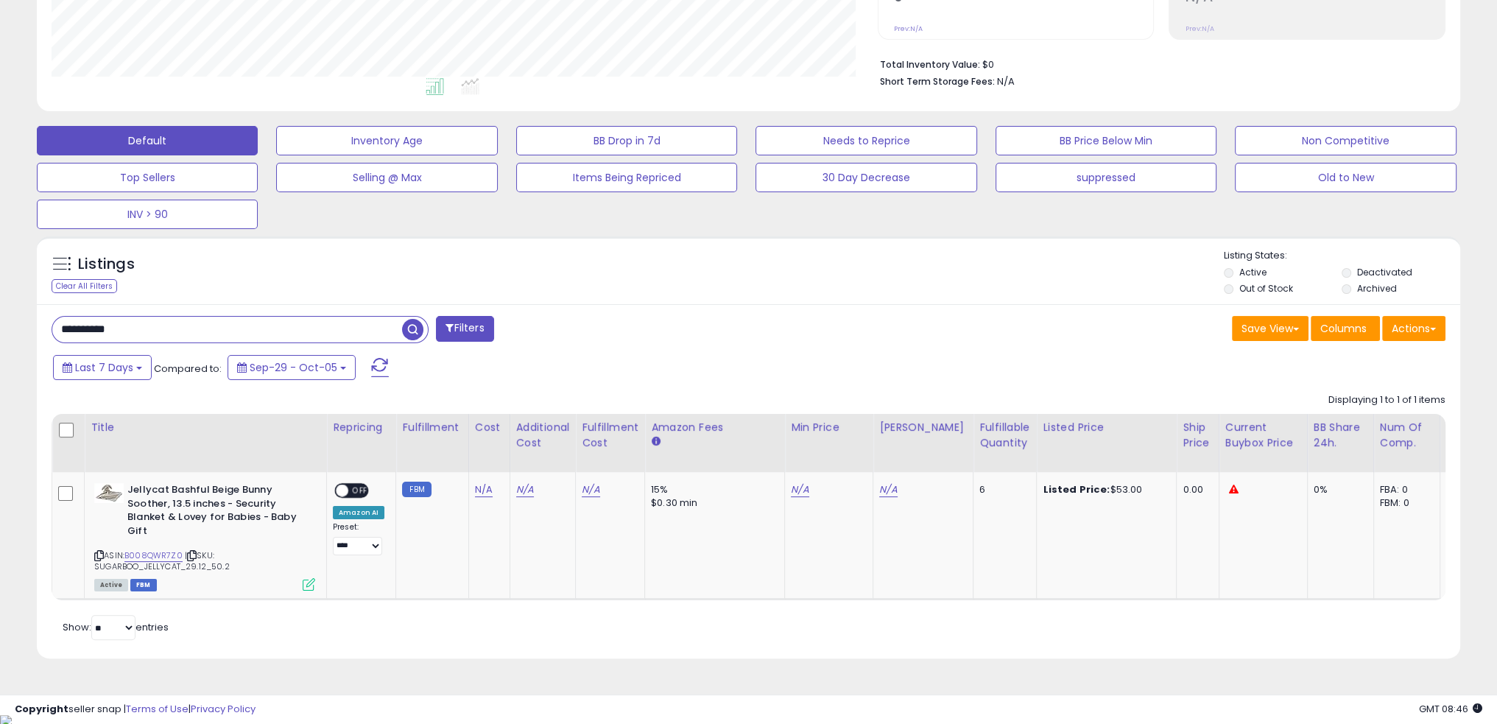 This screenshot has height=724, width=1497. Describe the element at coordinates (1386, 400) in the screenshot. I see `div: Displaying 1 to 1 of 1 items` at that location.